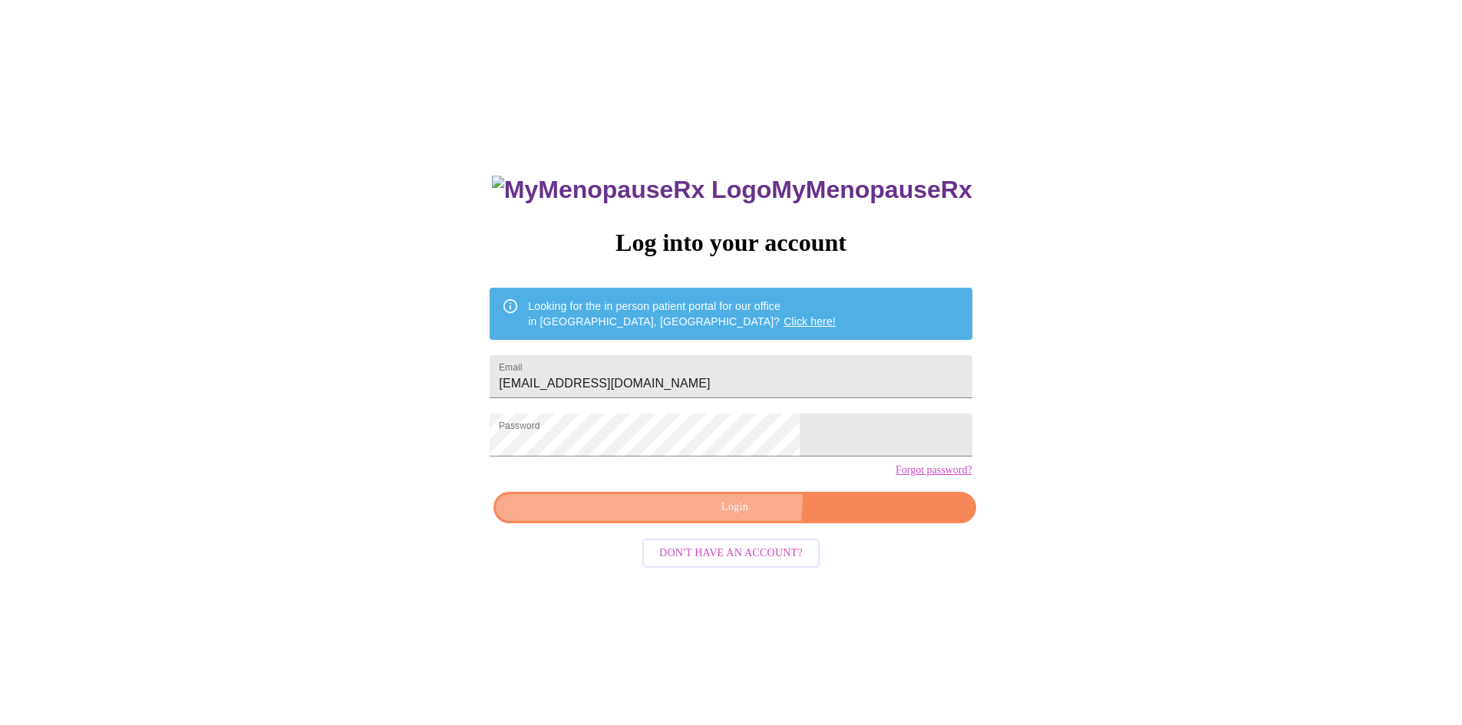 The height and width of the screenshot is (725, 1462). I want to click on img: MyMenopauseRx Logo, so click(632, 190).